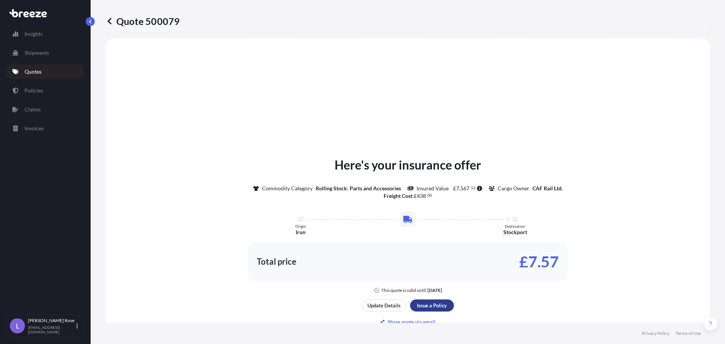  What do you see at coordinates (17, 326) in the screenshot?
I see `span: L` at bounding box center [17, 326].